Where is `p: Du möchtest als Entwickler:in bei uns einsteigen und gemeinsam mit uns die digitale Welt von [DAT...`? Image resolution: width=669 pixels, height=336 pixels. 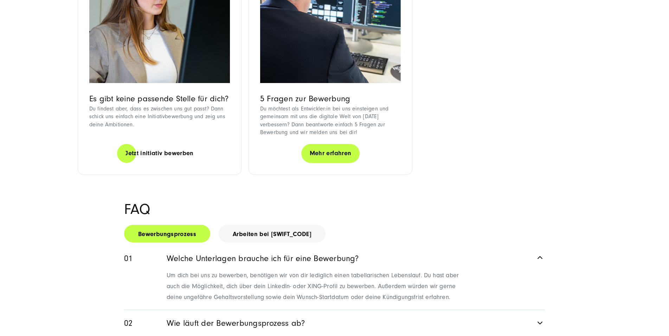
p: Du möchtest als Entwickler:in bei uns einsteigen und gemeinsam mit uns die digitale Welt von [DAT... is located at coordinates (330, 121).